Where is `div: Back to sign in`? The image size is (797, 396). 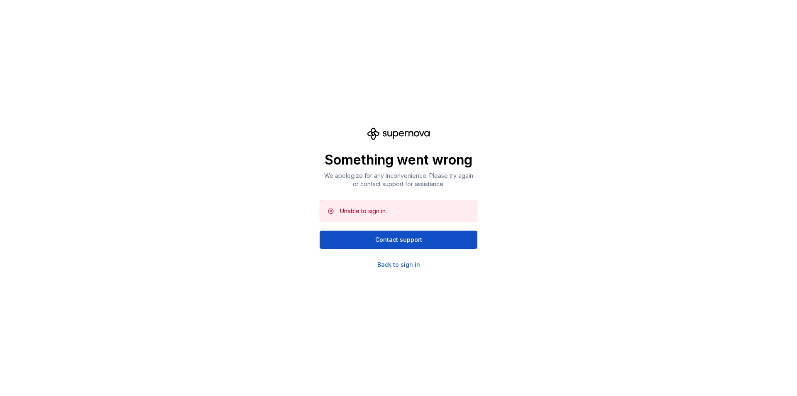
div: Back to sign in is located at coordinates (398, 264).